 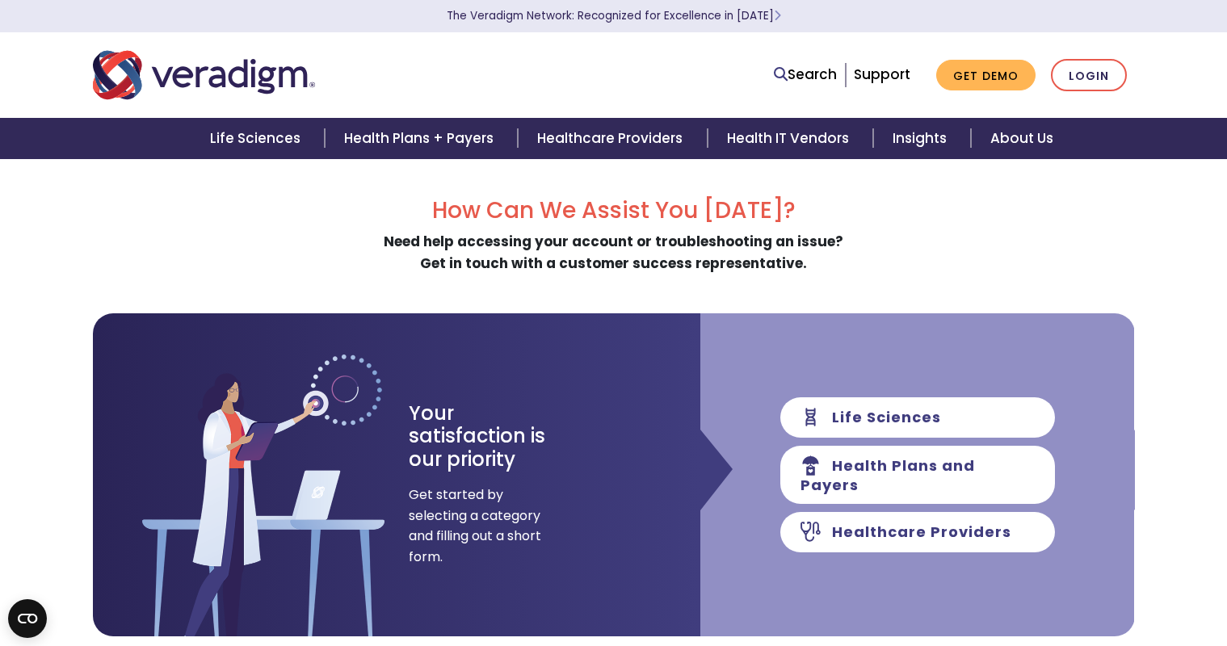 I want to click on a: Search, so click(x=805, y=74).